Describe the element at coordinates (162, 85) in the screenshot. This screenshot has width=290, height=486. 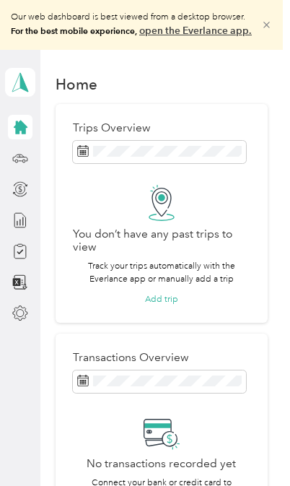
I see `h1: Home` at that location.